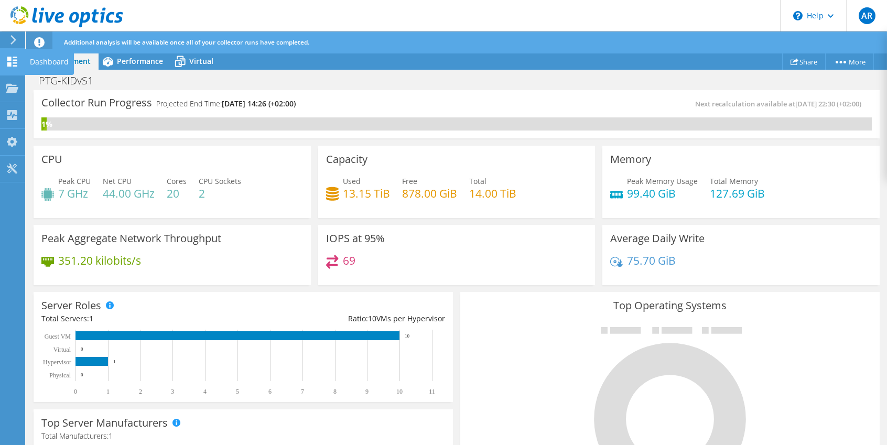 The image size is (887, 445). Describe the element at coordinates (142, 319) in the screenshot. I see `div: Total Servers:` at that location.